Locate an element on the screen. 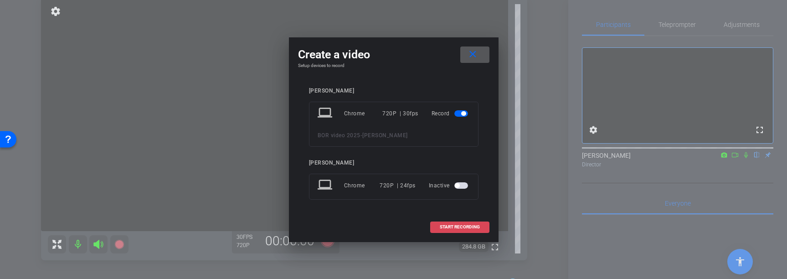  mat-icon: close is located at coordinates (472, 54).